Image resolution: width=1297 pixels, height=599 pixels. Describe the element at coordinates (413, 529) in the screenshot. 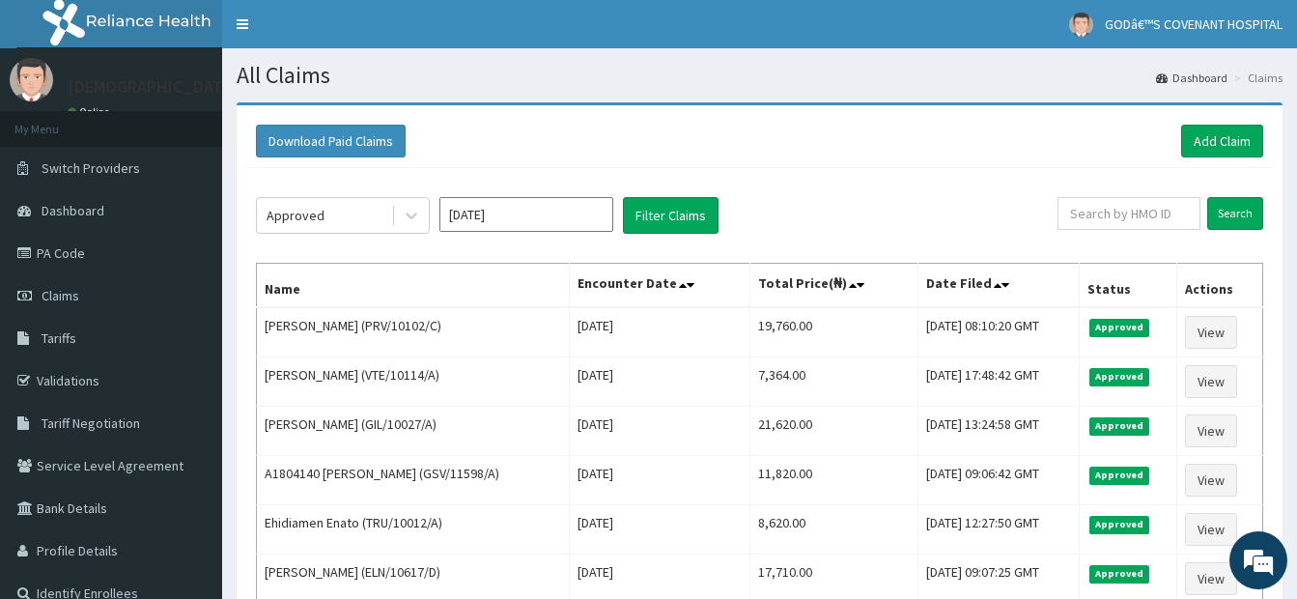

I see `td: Ehidiamen Enato (TRU/10012/A)` at that location.